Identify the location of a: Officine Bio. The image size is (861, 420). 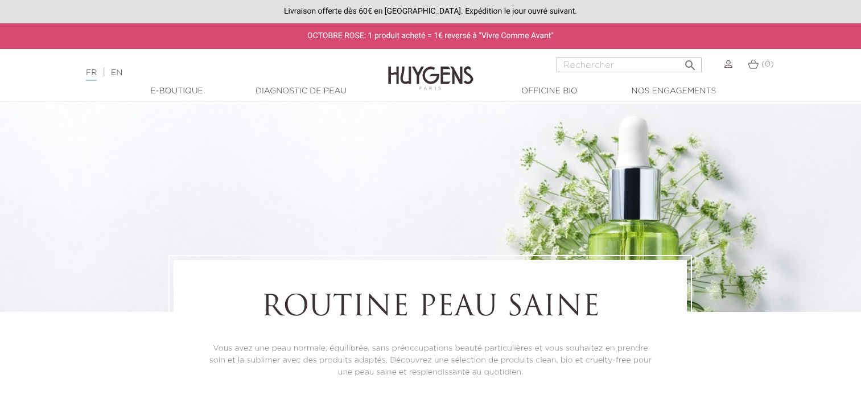
(550, 91).